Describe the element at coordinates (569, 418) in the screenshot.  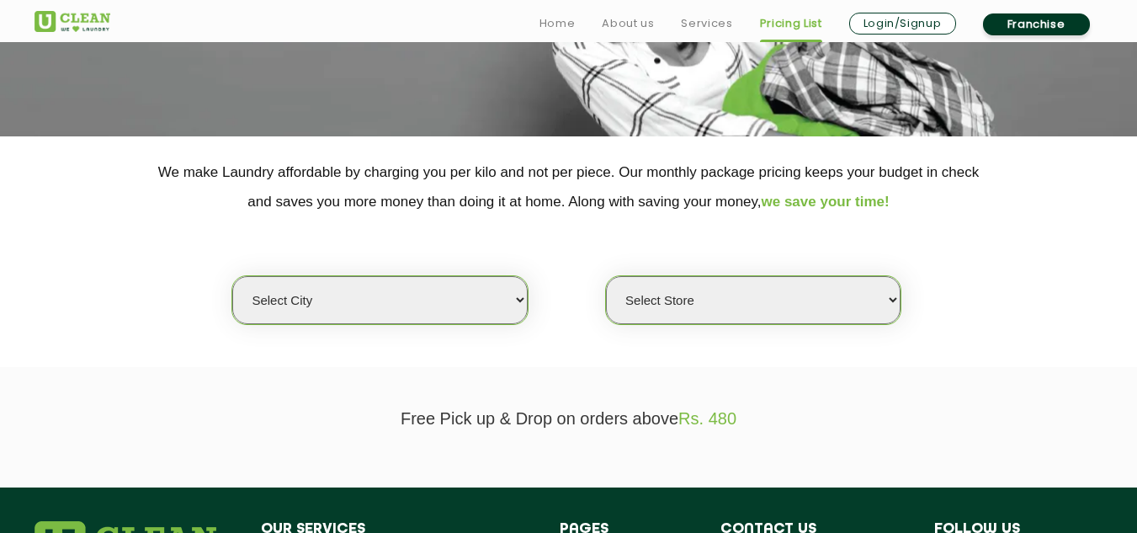
I see `p: Free Pick up & Drop on orders above` at that location.